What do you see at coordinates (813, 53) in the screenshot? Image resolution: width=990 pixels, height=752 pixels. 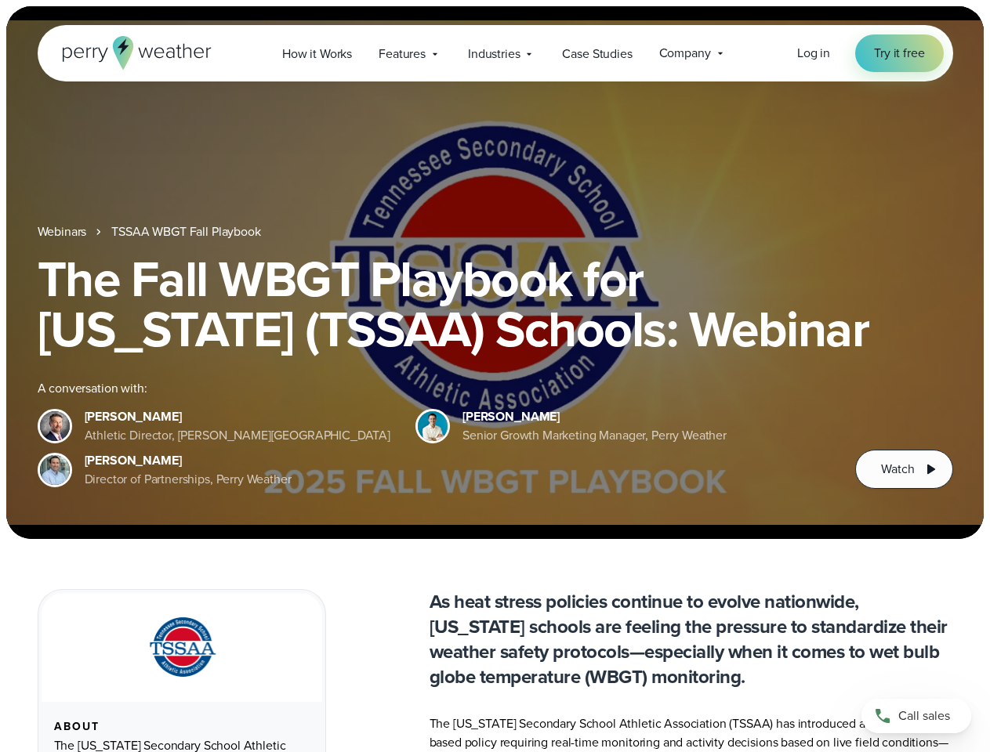 I see `a: Log in` at bounding box center [813, 53].